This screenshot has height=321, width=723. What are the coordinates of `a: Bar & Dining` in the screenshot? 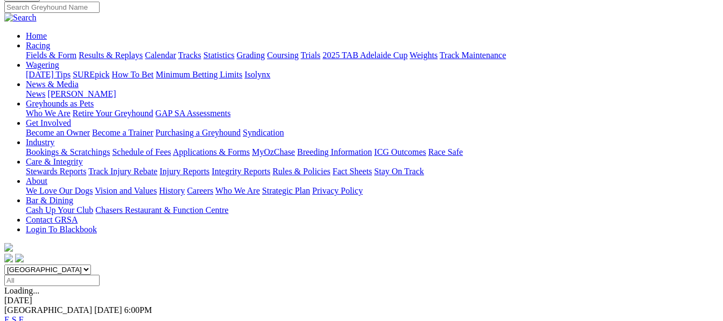 It's located at (50, 200).